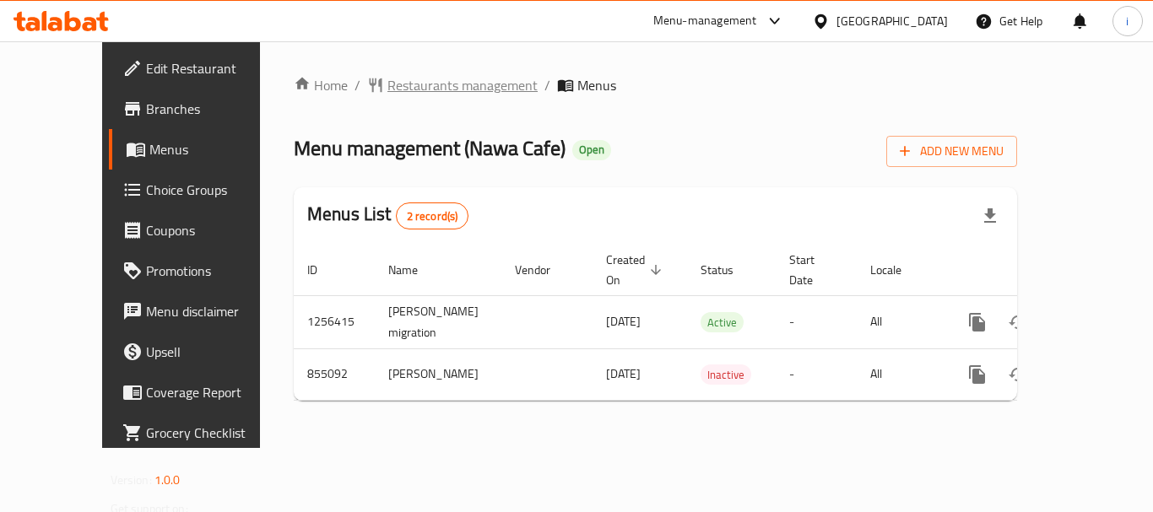 Image resolution: width=1153 pixels, height=512 pixels. Describe the element at coordinates (722, 322) in the screenshot. I see `div: Active` at that location.